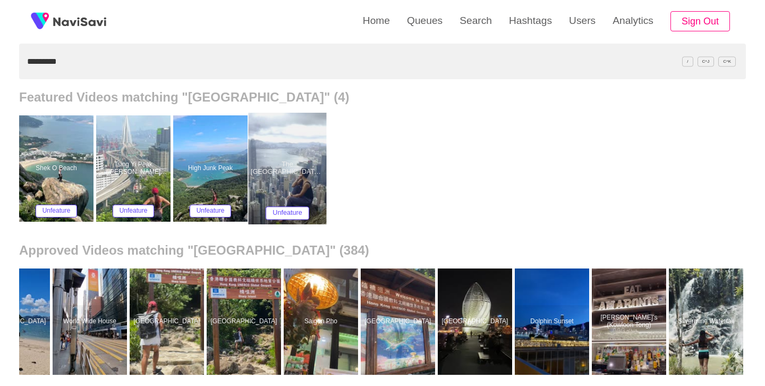 This screenshot has width=765, height=386. Describe the element at coordinates (727, 61) in the screenshot. I see `span: C^K` at that location.